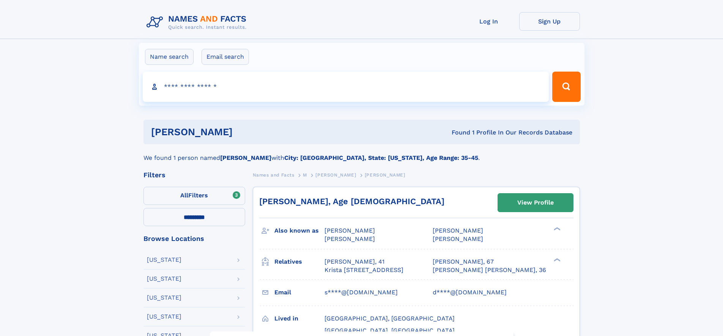 The image size is (723, 336). What do you see at coordinates (194, 196) in the screenshot?
I see `label: Filters` at bounding box center [194, 196].